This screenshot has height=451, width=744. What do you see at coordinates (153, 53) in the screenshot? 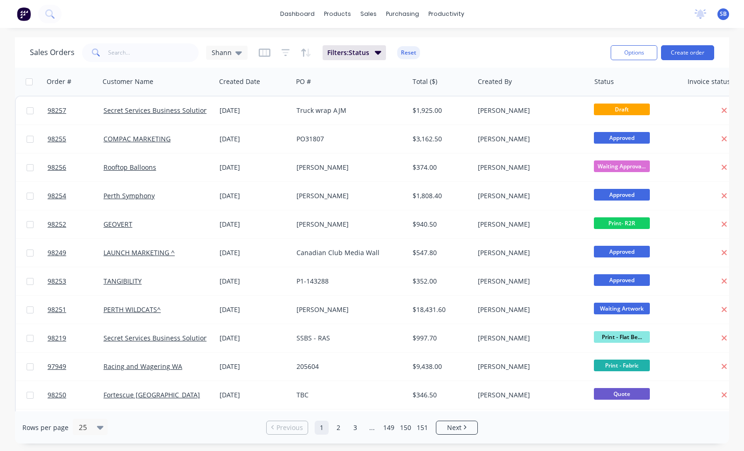
I see `input: Search...` at bounding box center [153, 53].